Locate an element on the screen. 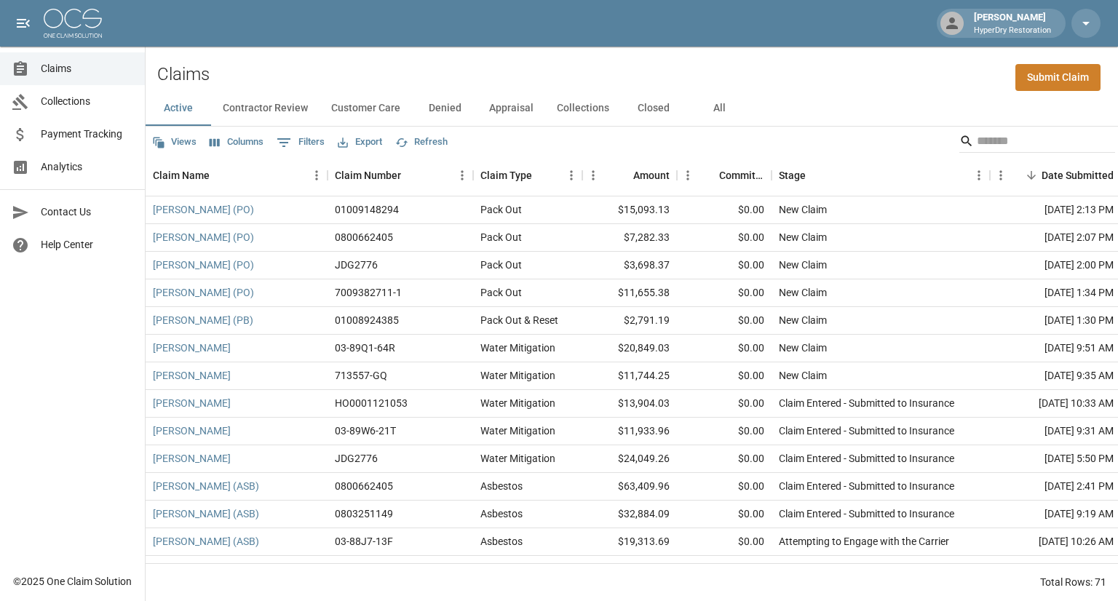 The width and height of the screenshot is (1118, 601). button: Contractor Review is located at coordinates (265, 108).